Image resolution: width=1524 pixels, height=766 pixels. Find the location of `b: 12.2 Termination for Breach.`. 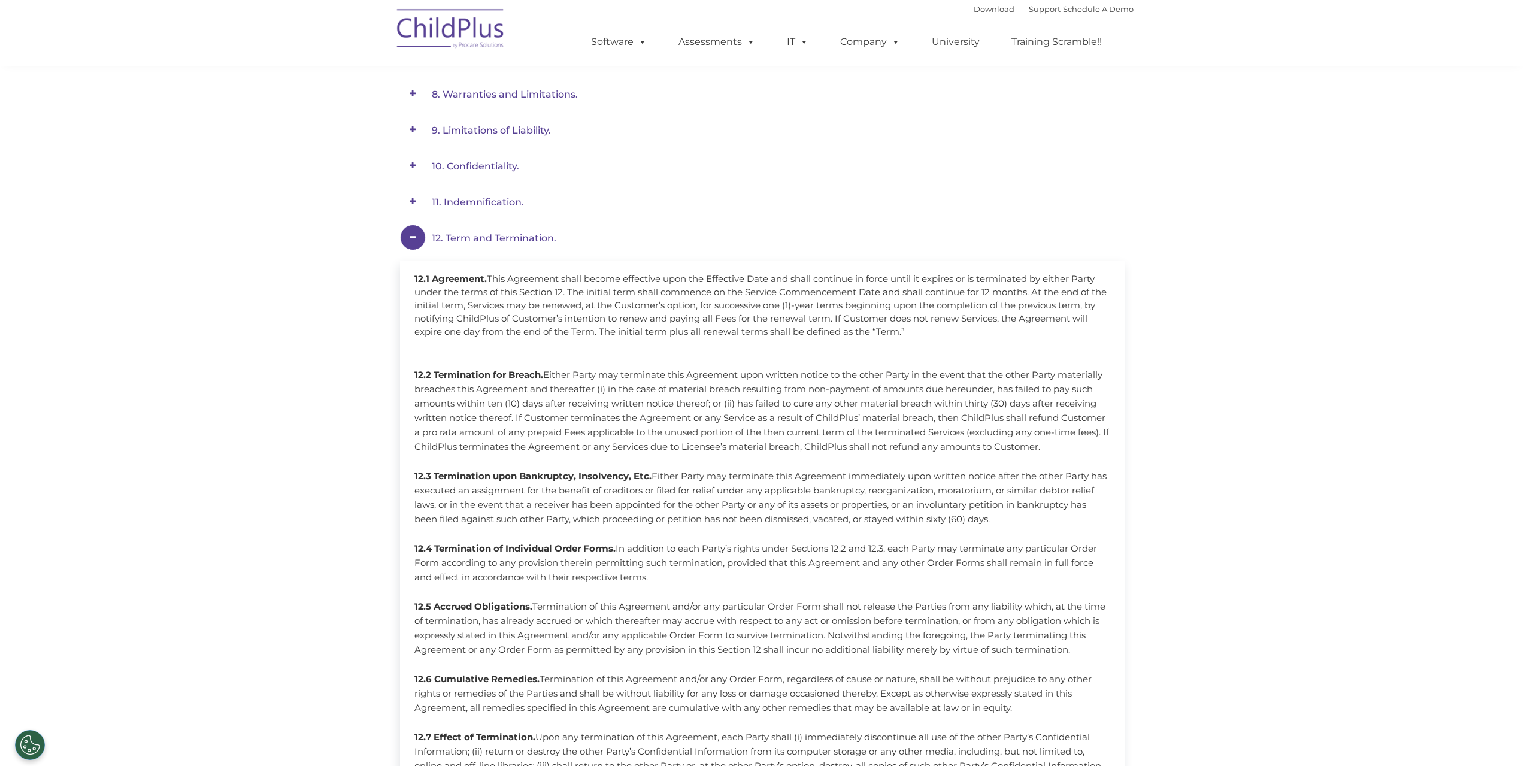

b: 12.2 Termination for Breach. is located at coordinates (478, 374).